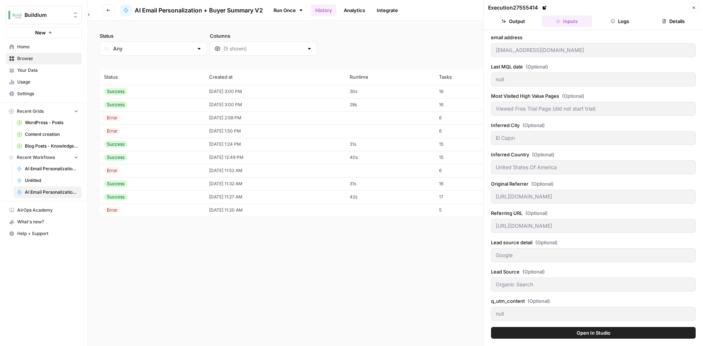  What do you see at coordinates (36, 158) in the screenshot?
I see `span: Recent Workflows` at bounding box center [36, 158].